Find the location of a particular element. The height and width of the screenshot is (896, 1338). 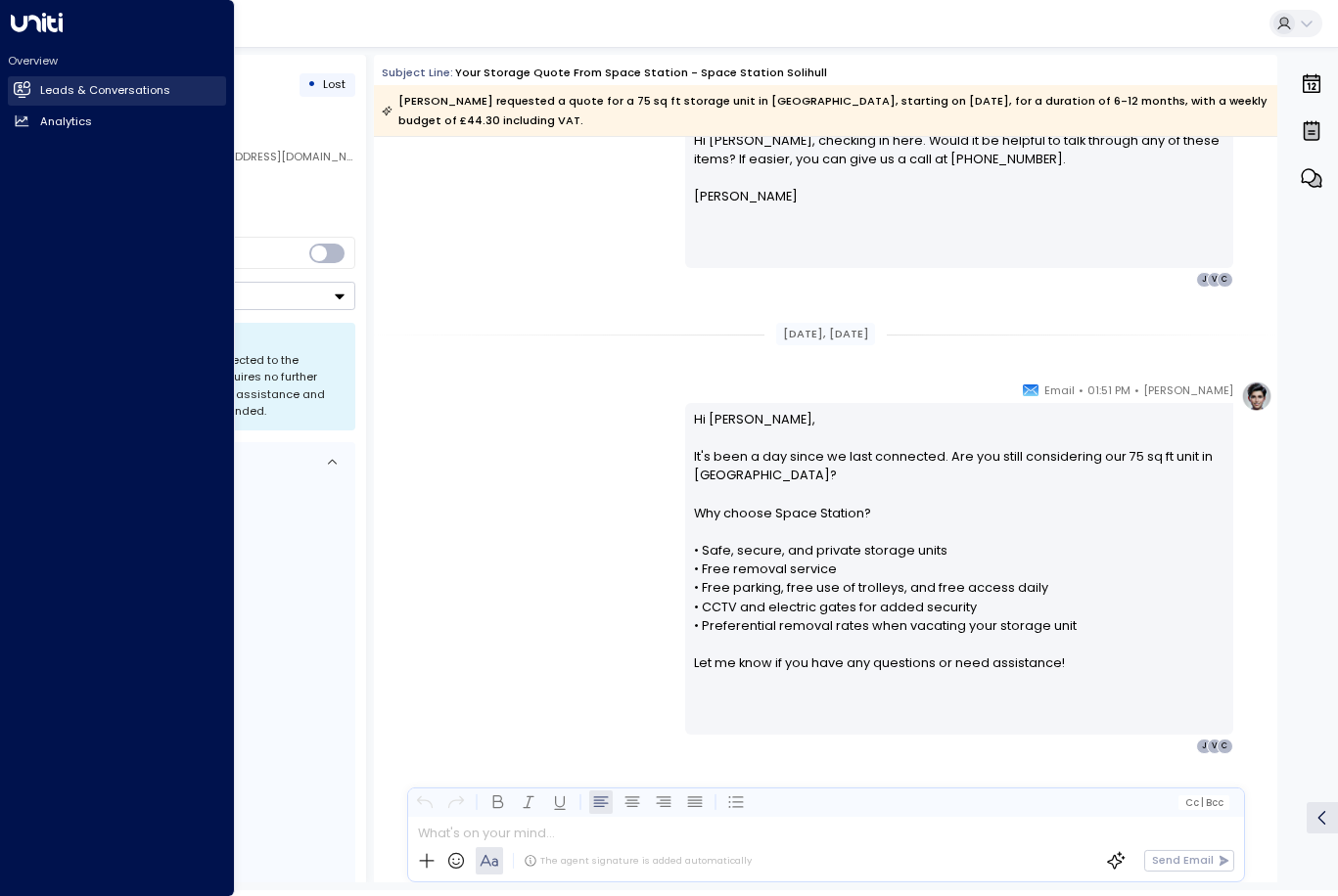

span: Cc Bcc is located at coordinates (1203, 802).